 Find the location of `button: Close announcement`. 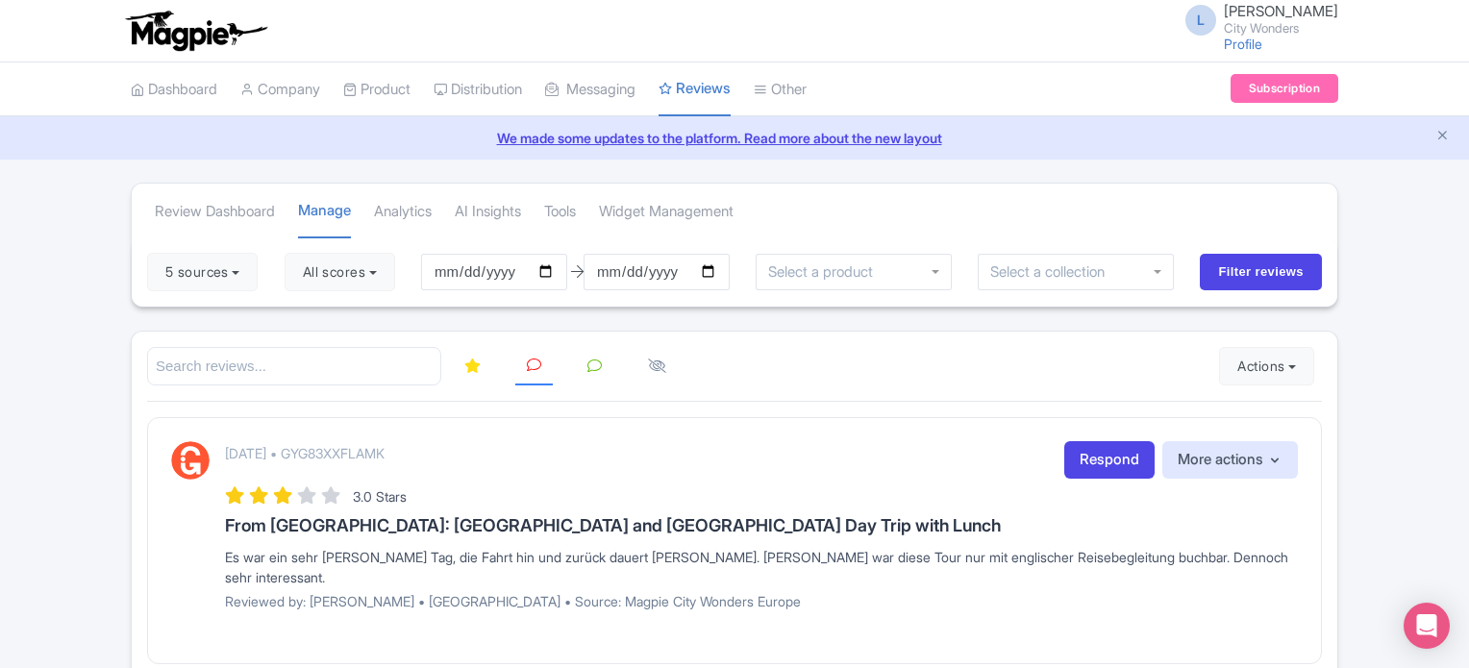

button: Close announcement is located at coordinates (1442, 137).